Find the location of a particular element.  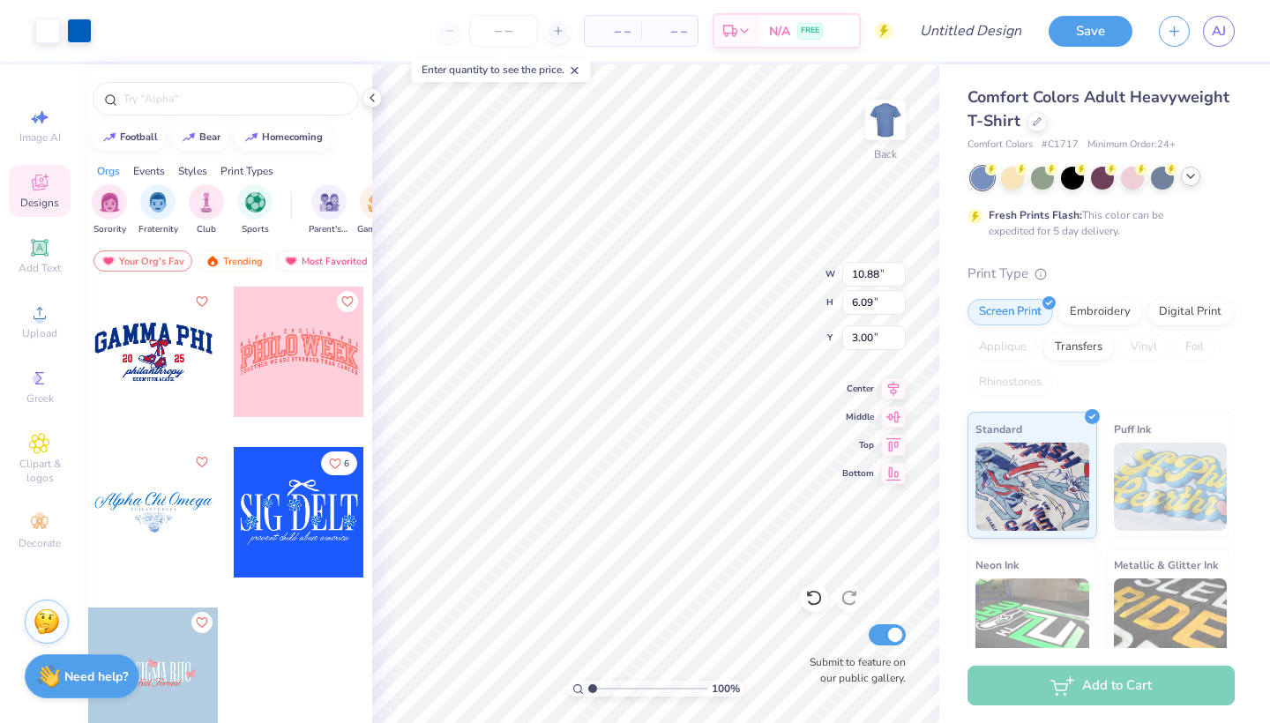

span: Decorate is located at coordinates (40, 543).